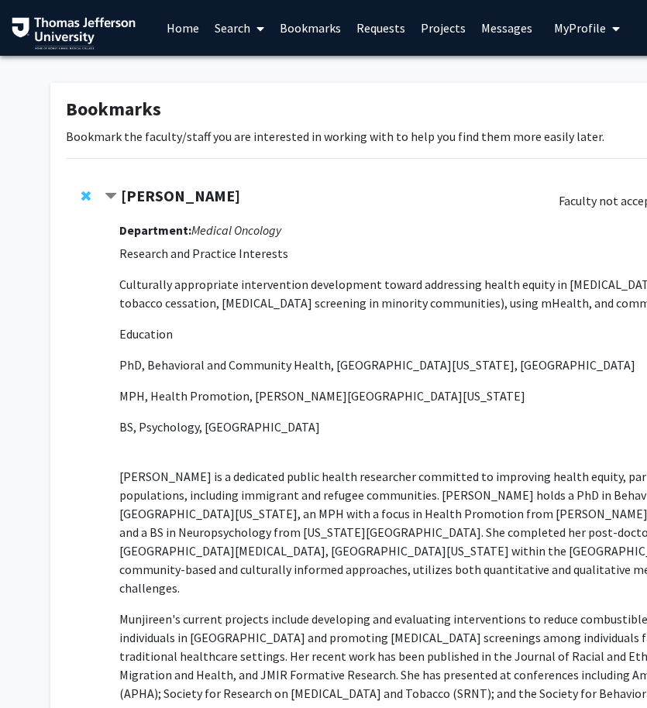  Describe the element at coordinates (380, 28) in the screenshot. I see `a: Requests` at that location.